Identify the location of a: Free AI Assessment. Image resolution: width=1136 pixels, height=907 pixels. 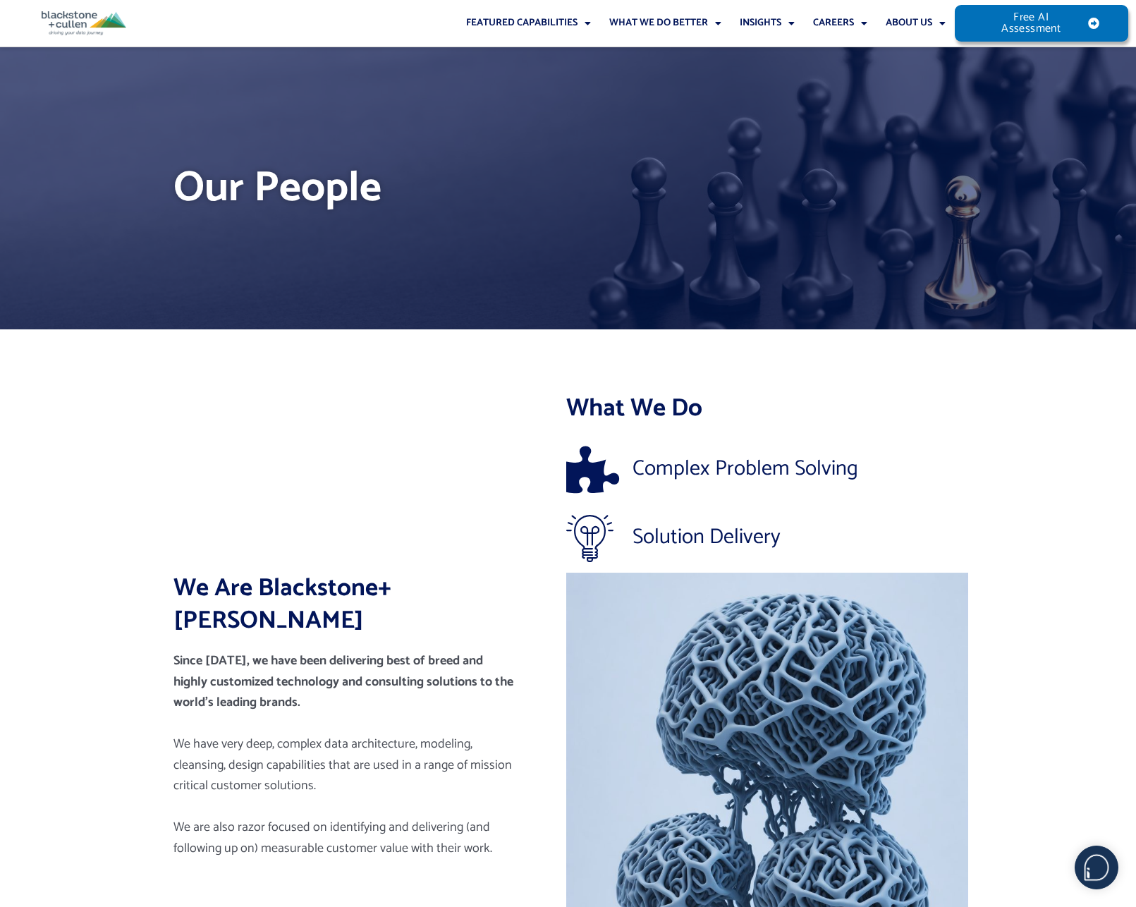
(1042, 23).